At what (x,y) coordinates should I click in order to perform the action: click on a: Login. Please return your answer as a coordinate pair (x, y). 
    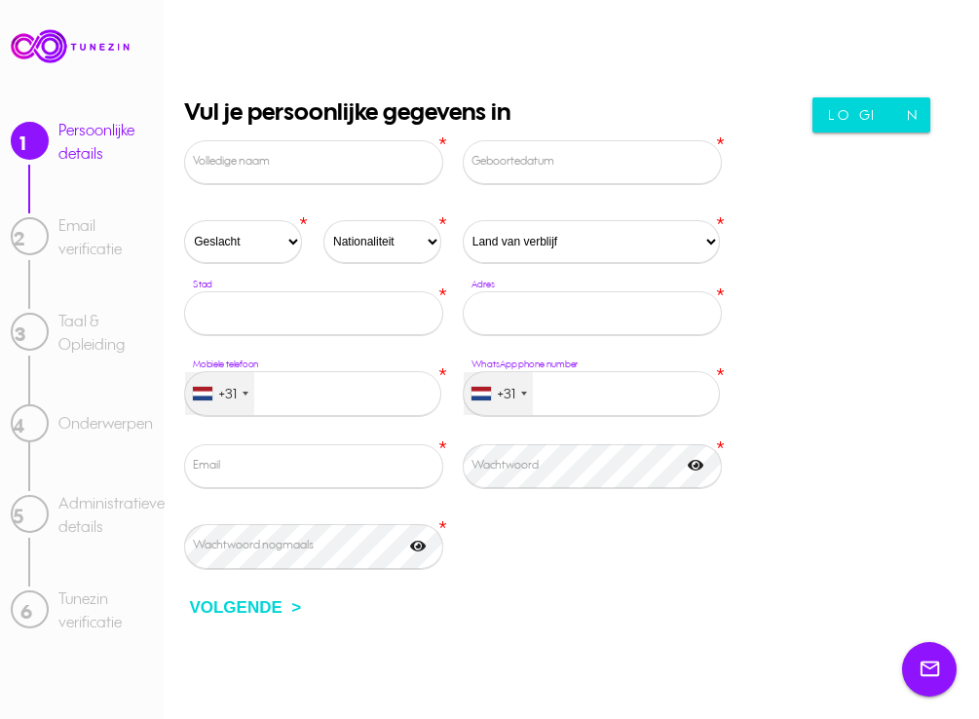
    Looking at the image, I should click on (871, 115).